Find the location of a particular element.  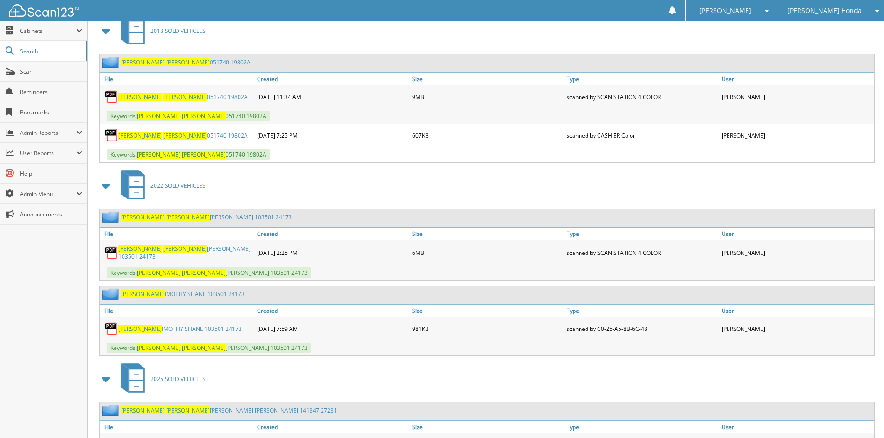

span: Bookmarks is located at coordinates (51, 112).